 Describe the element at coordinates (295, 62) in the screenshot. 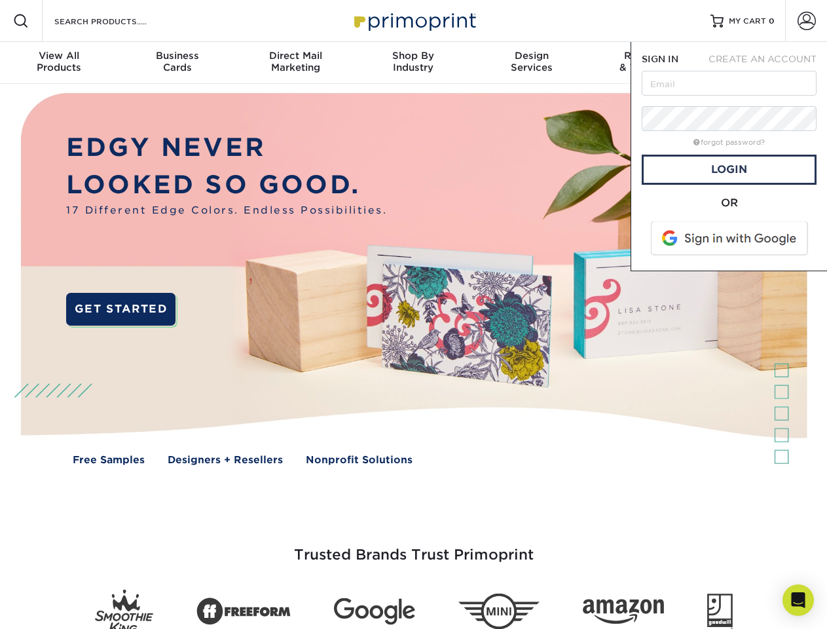

I see `div: Marketing` at that location.